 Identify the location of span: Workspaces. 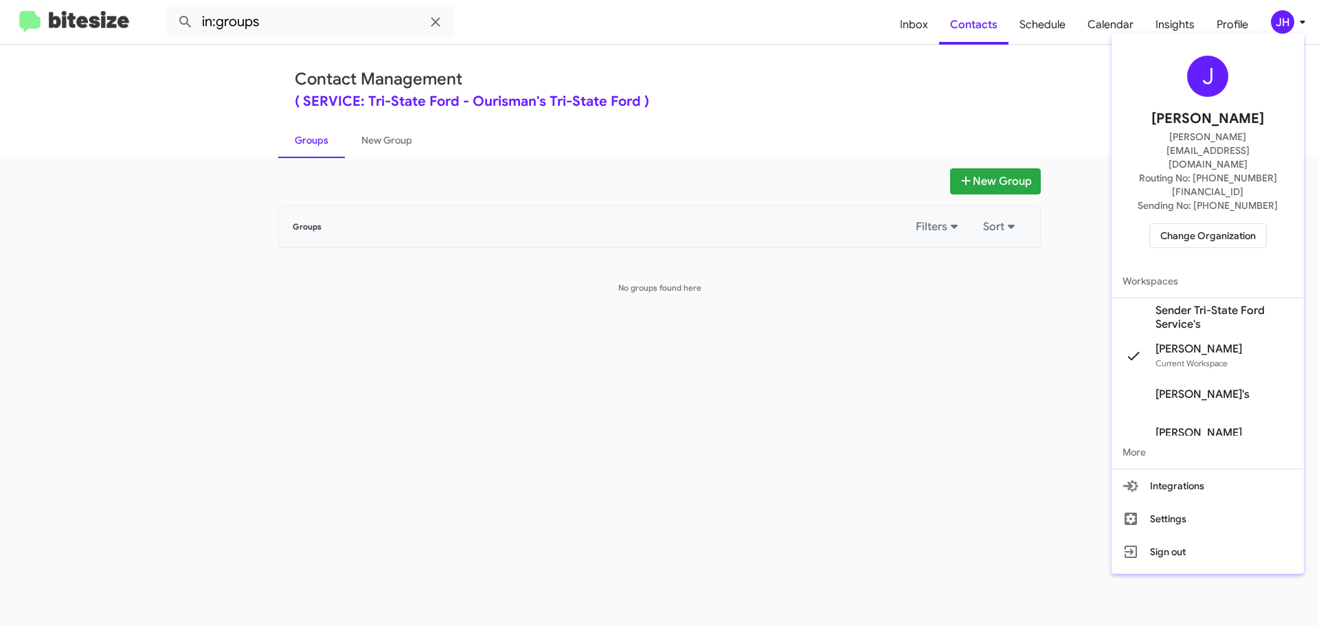
(1208, 281).